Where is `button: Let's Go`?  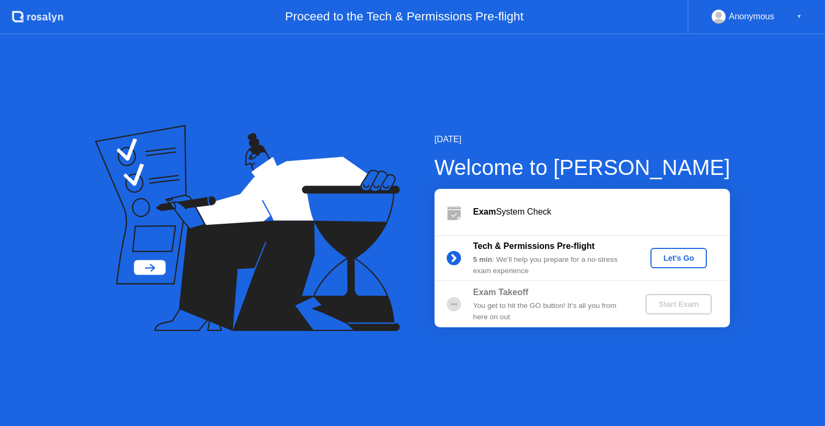
button: Let's Go is located at coordinates (678, 258).